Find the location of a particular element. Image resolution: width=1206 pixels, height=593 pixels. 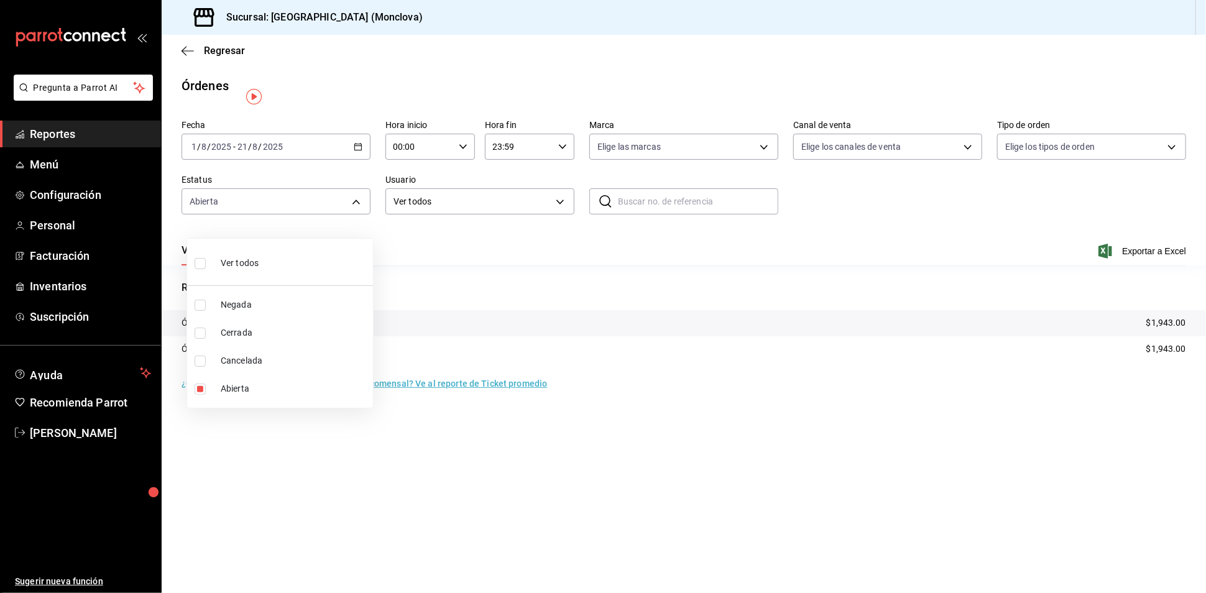

span: Ver todos is located at coordinates (239, 263).